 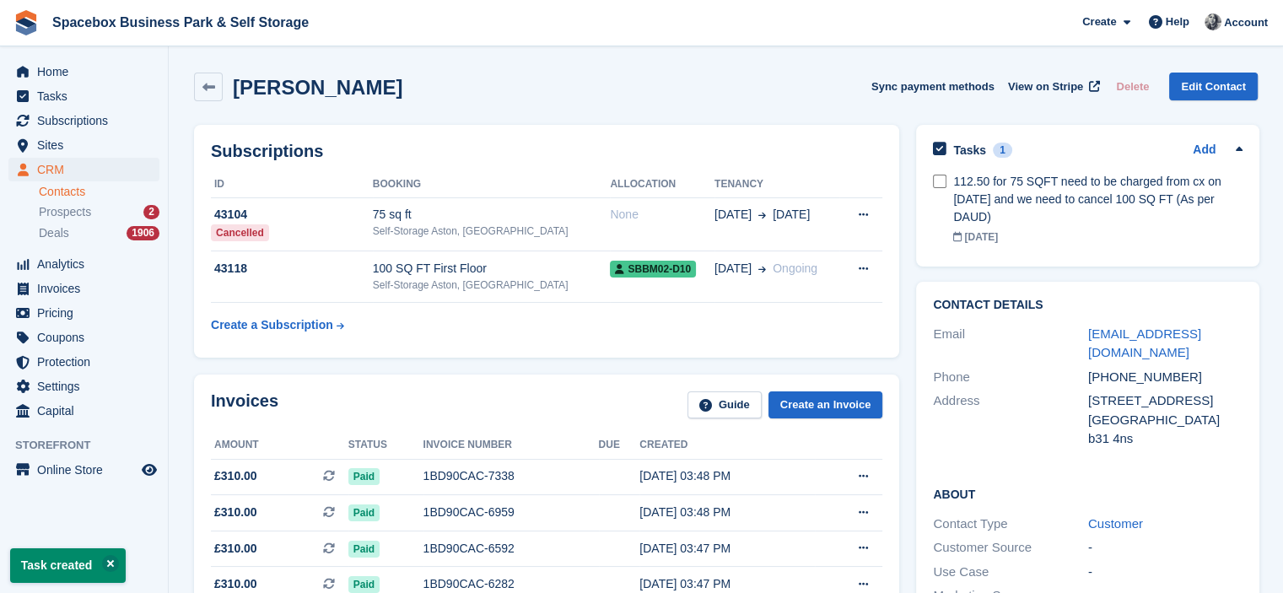 What do you see at coordinates (1011, 377) in the screenshot?
I see `div: Phone` at bounding box center [1011, 377].